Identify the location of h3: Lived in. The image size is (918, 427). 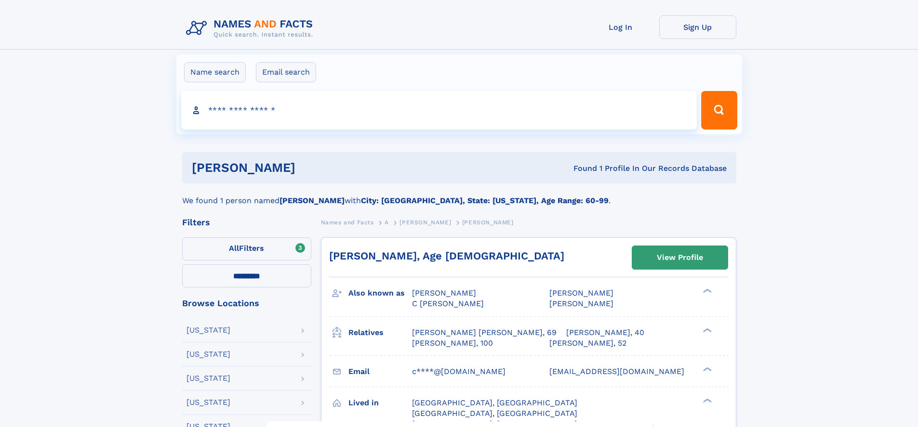
(380, 403).